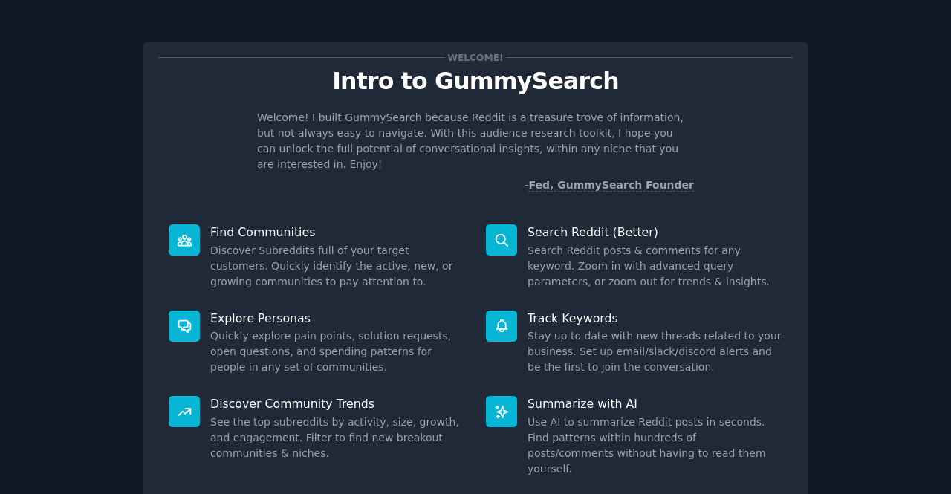 This screenshot has width=951, height=494. Describe the element at coordinates (337, 232) in the screenshot. I see `p: Find Communities` at that location.